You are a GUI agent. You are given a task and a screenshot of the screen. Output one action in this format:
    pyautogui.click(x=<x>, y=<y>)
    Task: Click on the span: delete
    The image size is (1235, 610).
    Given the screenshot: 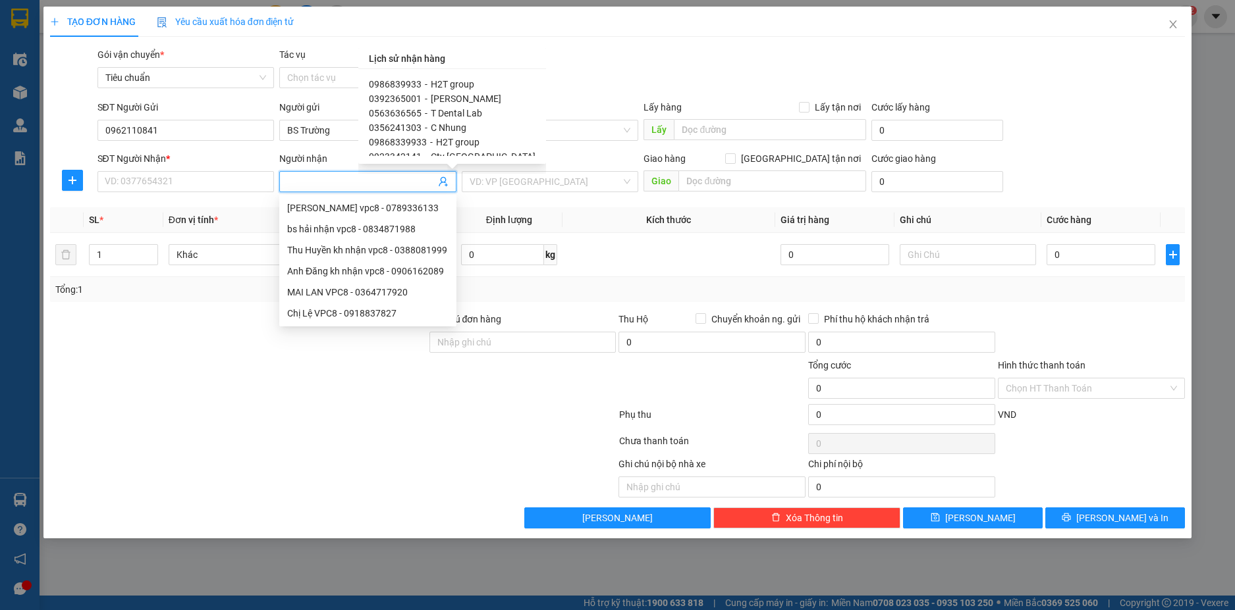 What is the action you would take?
    pyautogui.click(x=776, y=518)
    